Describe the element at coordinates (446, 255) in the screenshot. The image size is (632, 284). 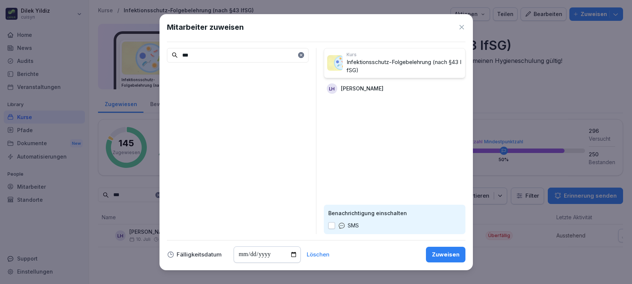
I see `button: Zuweisen` at that location.